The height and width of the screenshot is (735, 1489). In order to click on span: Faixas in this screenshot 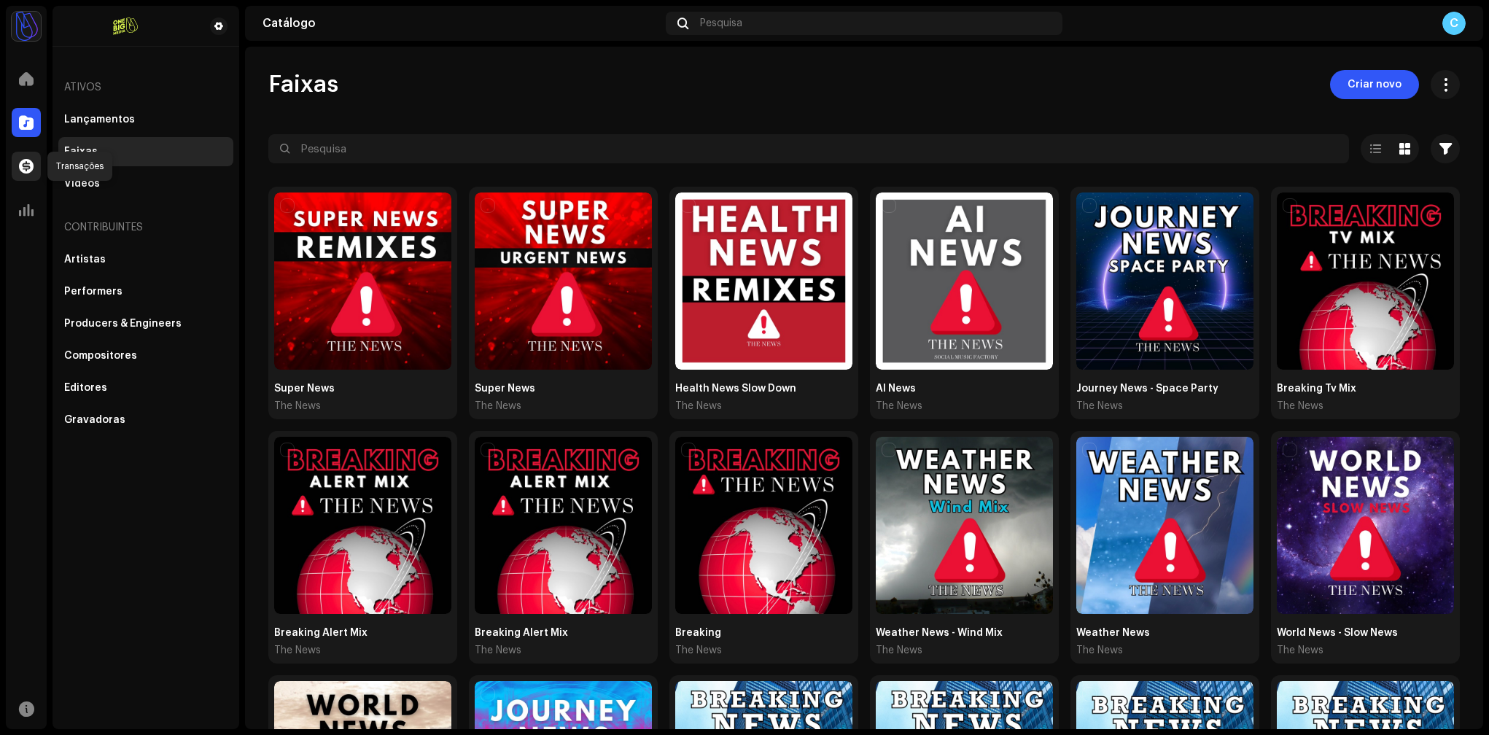, I will do `click(303, 85)`.